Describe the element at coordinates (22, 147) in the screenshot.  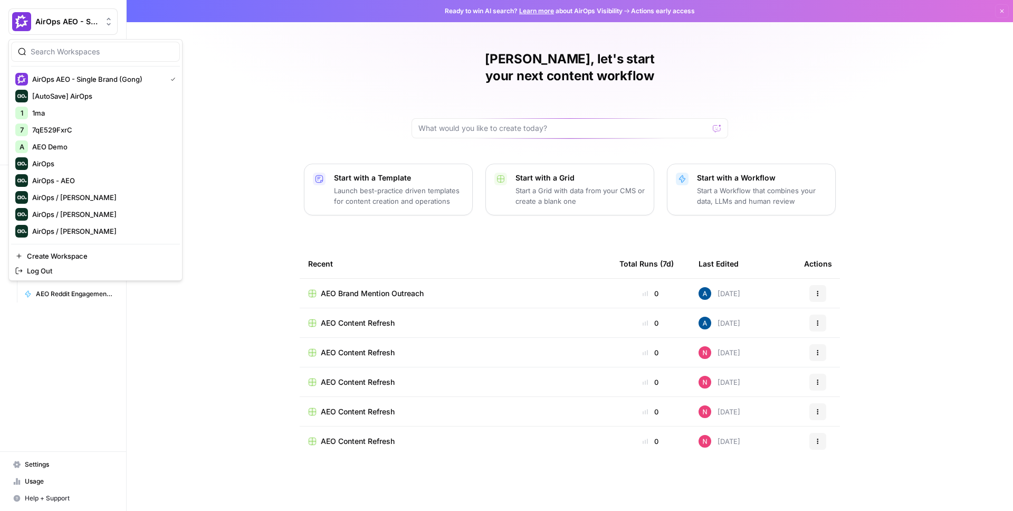
I see `span: A` at that location.